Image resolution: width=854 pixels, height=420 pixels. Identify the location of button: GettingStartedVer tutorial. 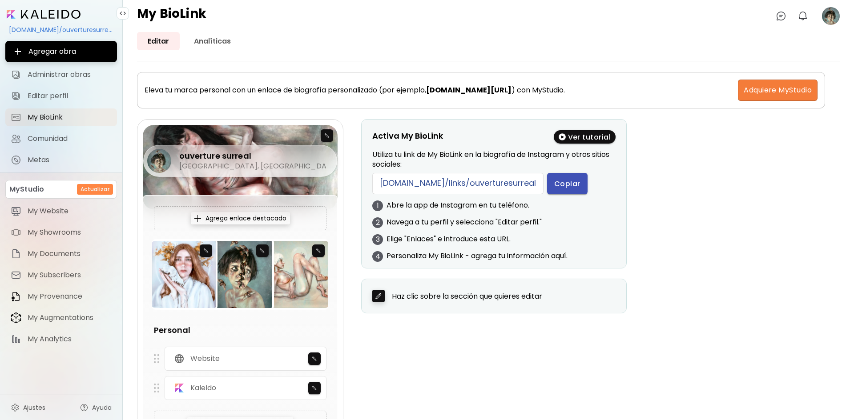
(585, 137).